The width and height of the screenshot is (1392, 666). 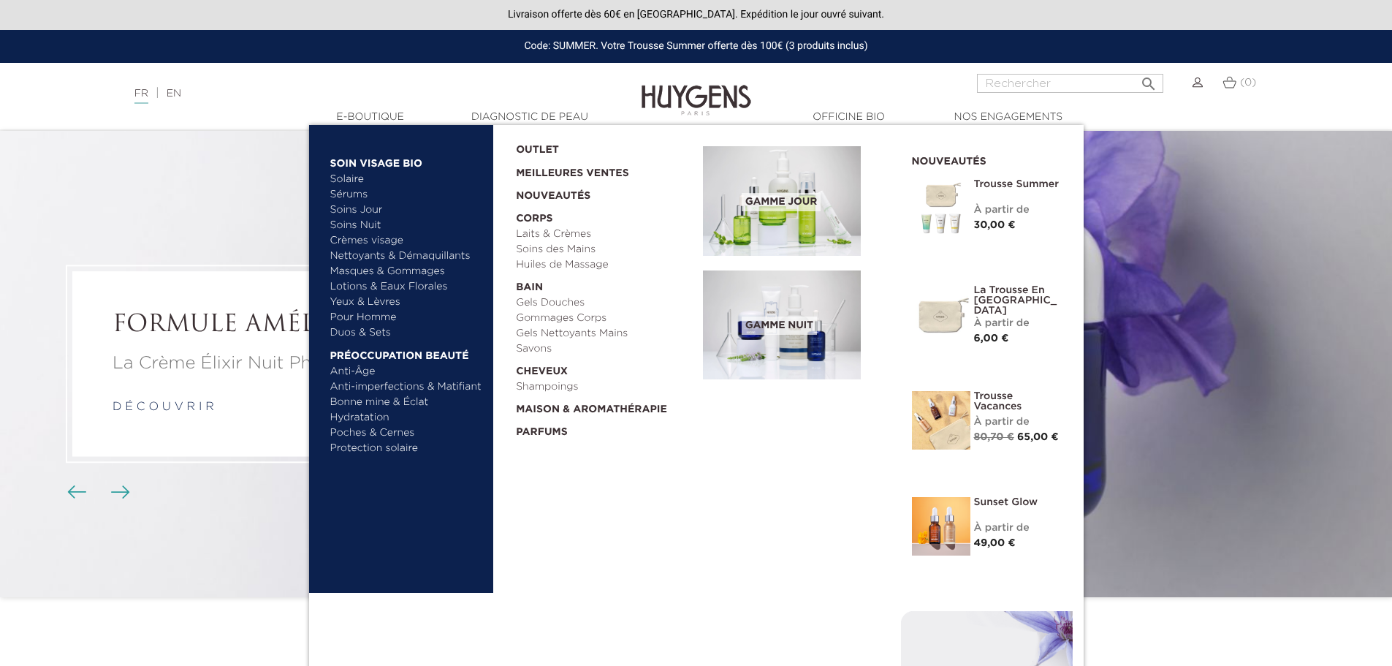 I want to click on span: 49,00 €, so click(x=995, y=543).